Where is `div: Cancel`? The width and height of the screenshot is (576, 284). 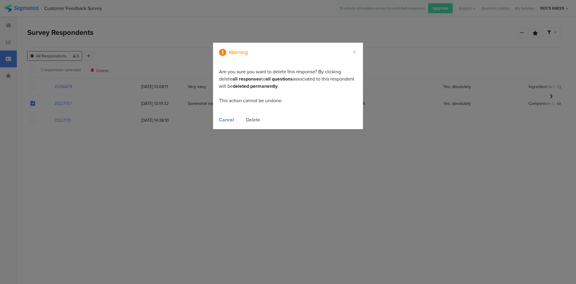 div: Cancel is located at coordinates (227, 119).